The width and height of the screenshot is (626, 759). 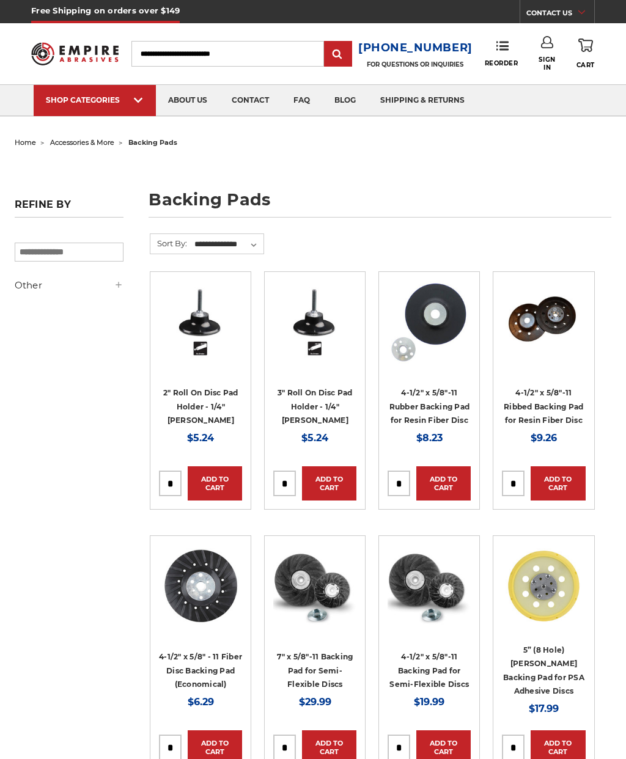 I want to click on span: $19.99, so click(x=429, y=702).